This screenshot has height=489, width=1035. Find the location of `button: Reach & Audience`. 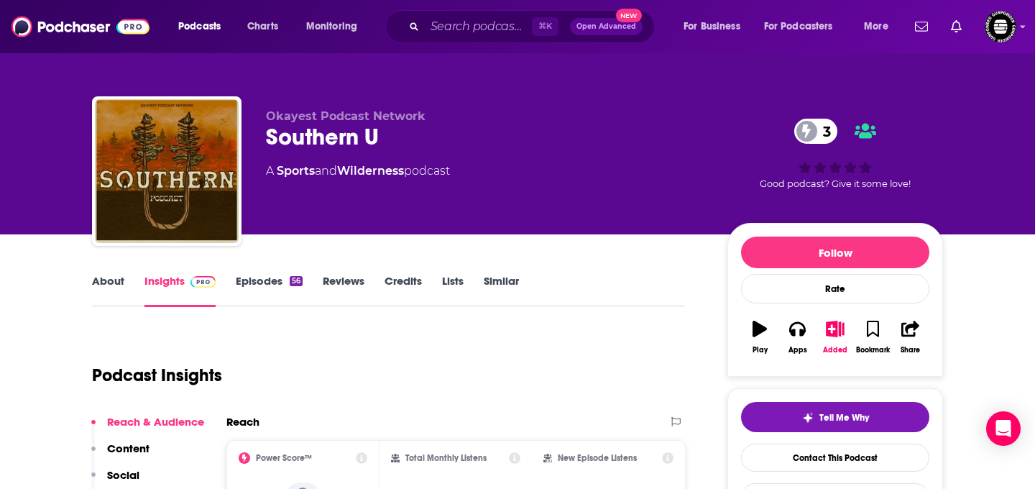

button: Reach & Audience is located at coordinates (147, 427).